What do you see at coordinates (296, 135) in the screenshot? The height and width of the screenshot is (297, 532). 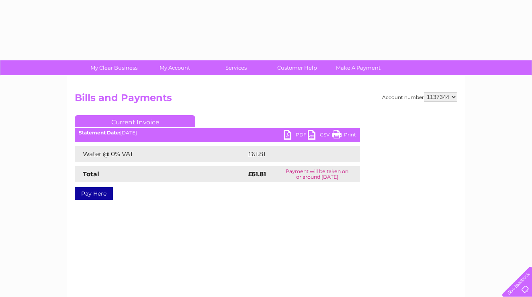 I see `a: PDF` at bounding box center [296, 135].